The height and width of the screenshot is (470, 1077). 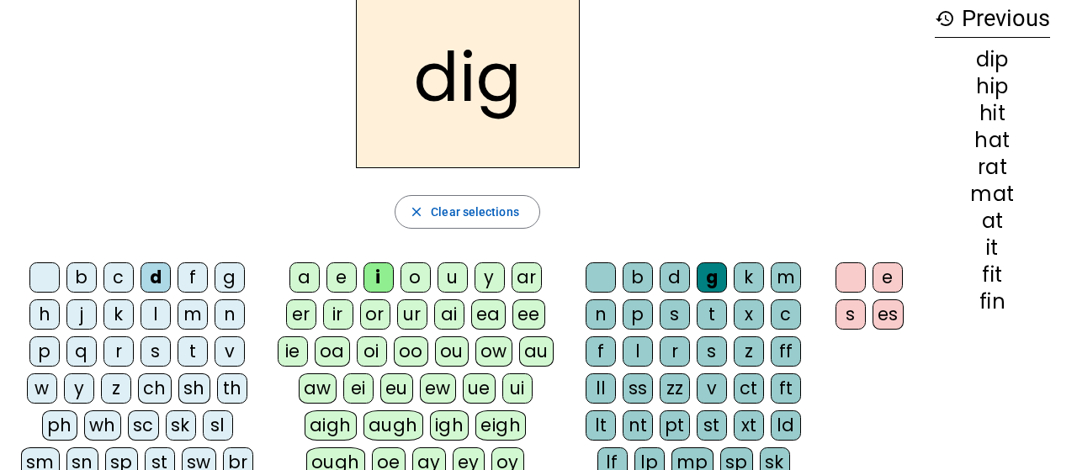 What do you see at coordinates (992, 87) in the screenshot?
I see `div: hip` at bounding box center [992, 87].